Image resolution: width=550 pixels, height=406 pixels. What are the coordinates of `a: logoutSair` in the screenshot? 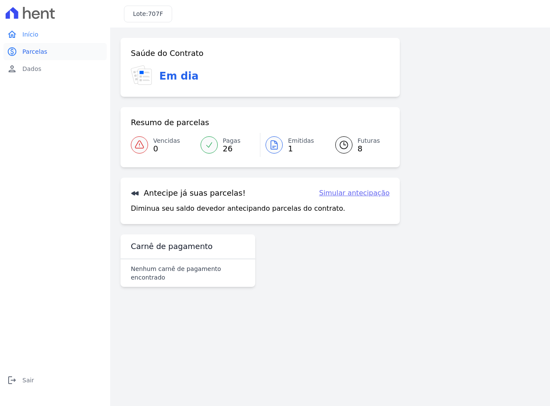 It's located at (55, 380).